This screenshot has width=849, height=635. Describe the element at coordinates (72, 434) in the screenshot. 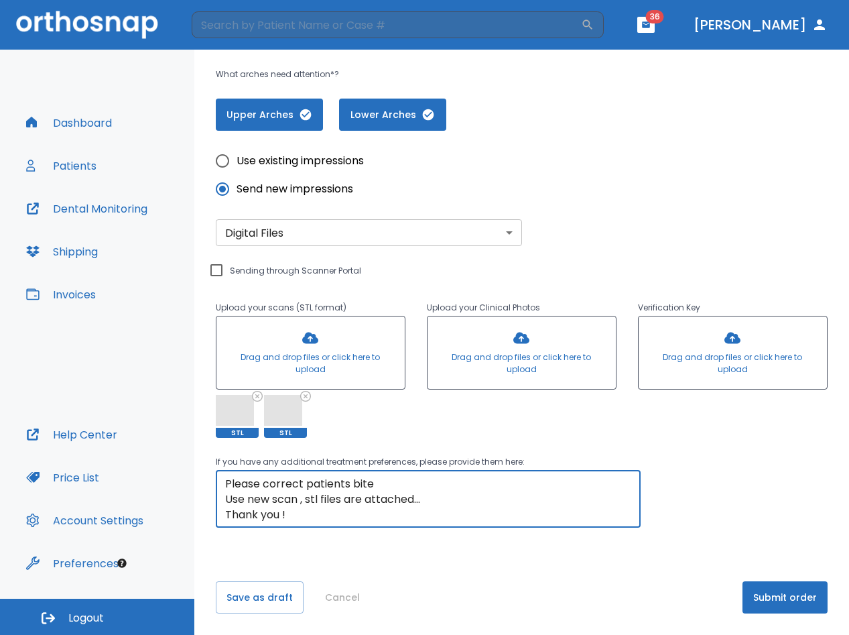

I see `a: Help Center` at that location.